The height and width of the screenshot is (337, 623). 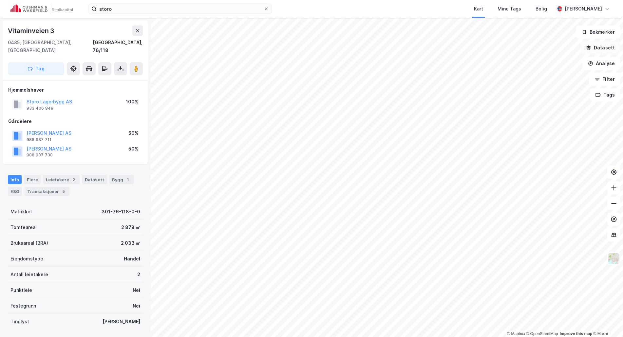 What do you see at coordinates (15, 180) in the screenshot?
I see `div: Info` at bounding box center [15, 180].